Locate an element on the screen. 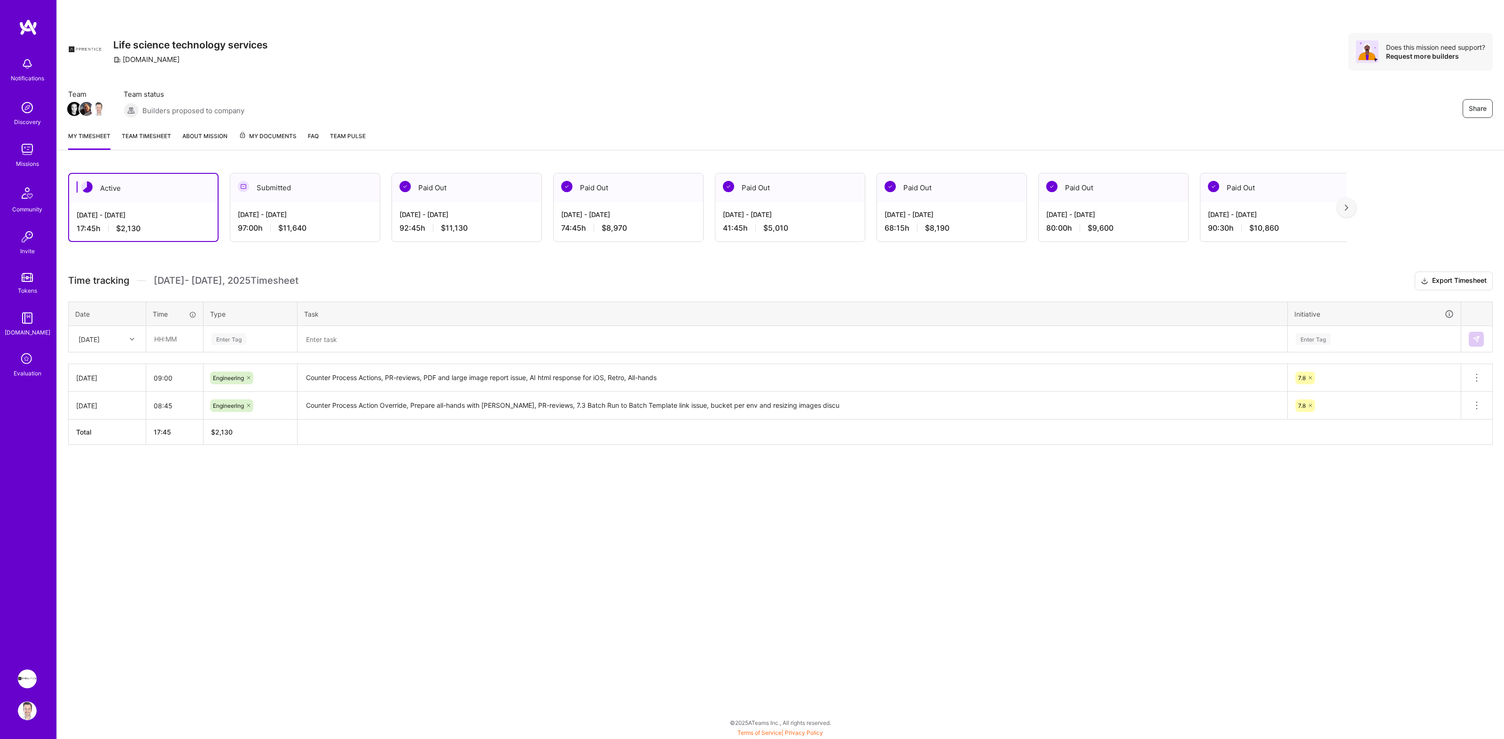  div: Missions is located at coordinates (27, 164).